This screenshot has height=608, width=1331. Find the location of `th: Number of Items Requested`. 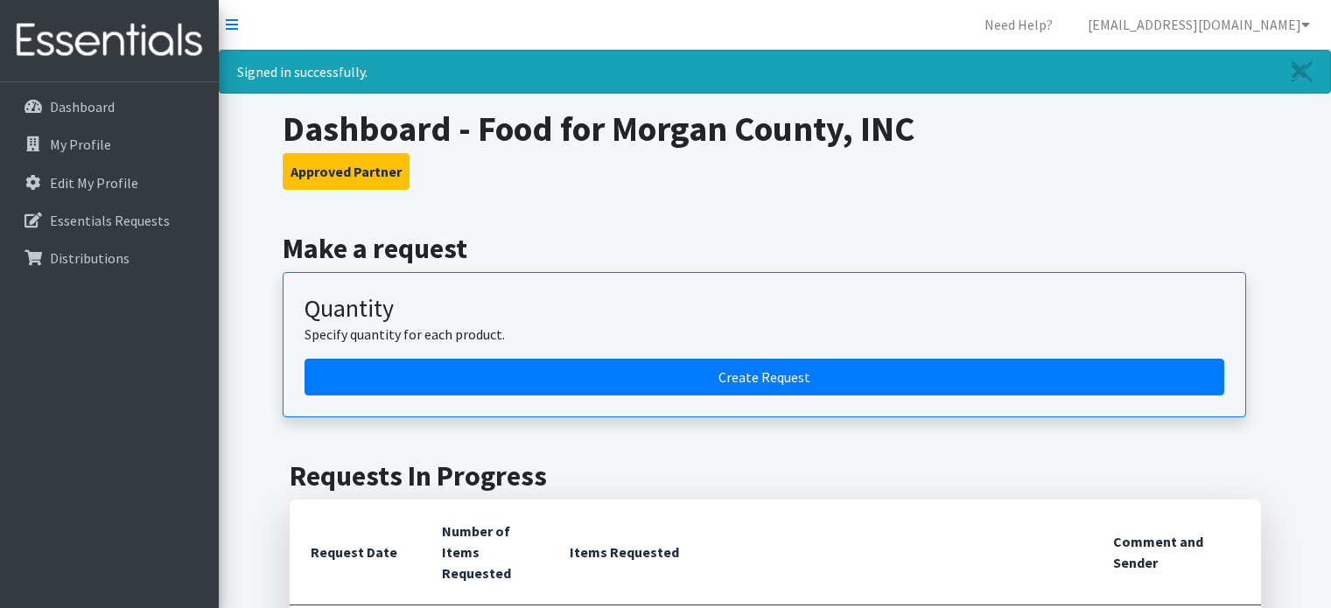

th: Number of Items Requested is located at coordinates (485, 552).